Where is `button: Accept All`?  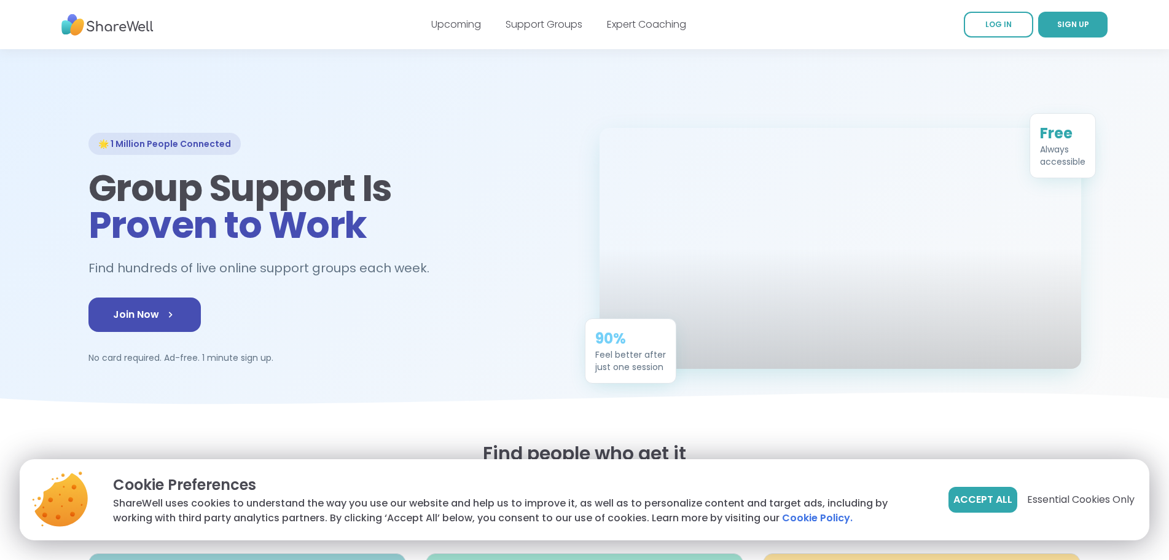
button: Accept All is located at coordinates (983, 500).